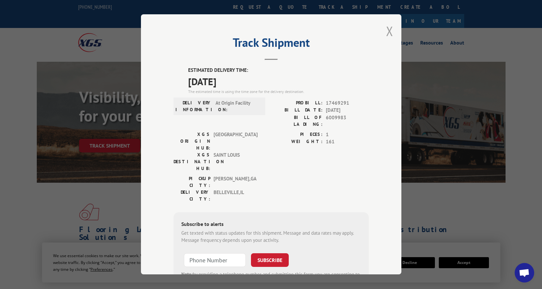  What do you see at coordinates (235, 196) in the screenshot?
I see `span: BELLEVILLE , IL` at bounding box center [235, 196].